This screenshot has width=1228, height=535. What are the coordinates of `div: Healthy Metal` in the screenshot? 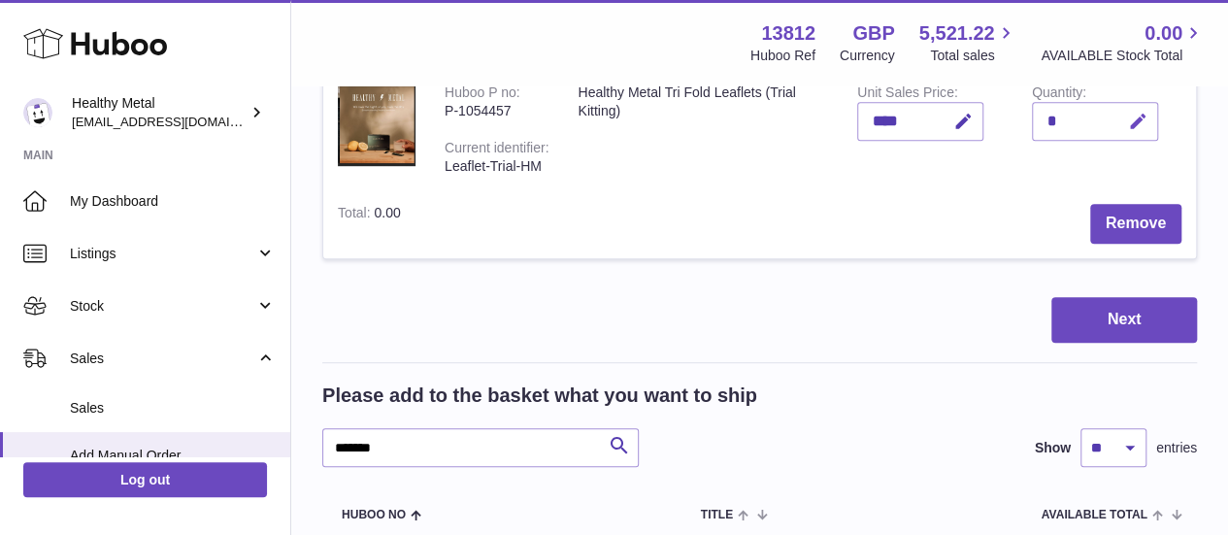 It's located at (159, 113).